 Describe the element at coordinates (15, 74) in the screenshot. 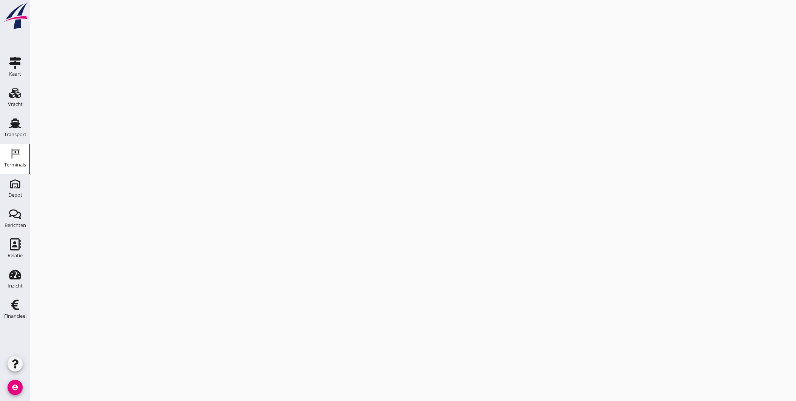

I see `div: Kaart` at that location.